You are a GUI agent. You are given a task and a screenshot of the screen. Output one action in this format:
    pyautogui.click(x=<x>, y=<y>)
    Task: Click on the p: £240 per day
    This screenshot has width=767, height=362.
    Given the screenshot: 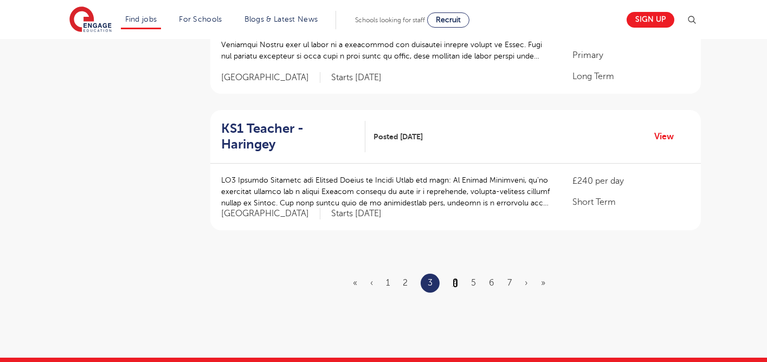 What is the action you would take?
    pyautogui.click(x=631, y=181)
    